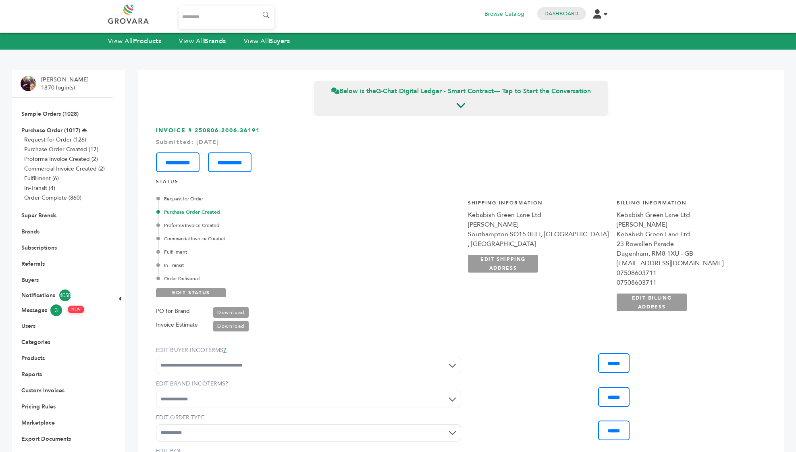 This screenshot has width=796, height=452. Describe the element at coordinates (31, 374) in the screenshot. I see `a: Reports` at that location.